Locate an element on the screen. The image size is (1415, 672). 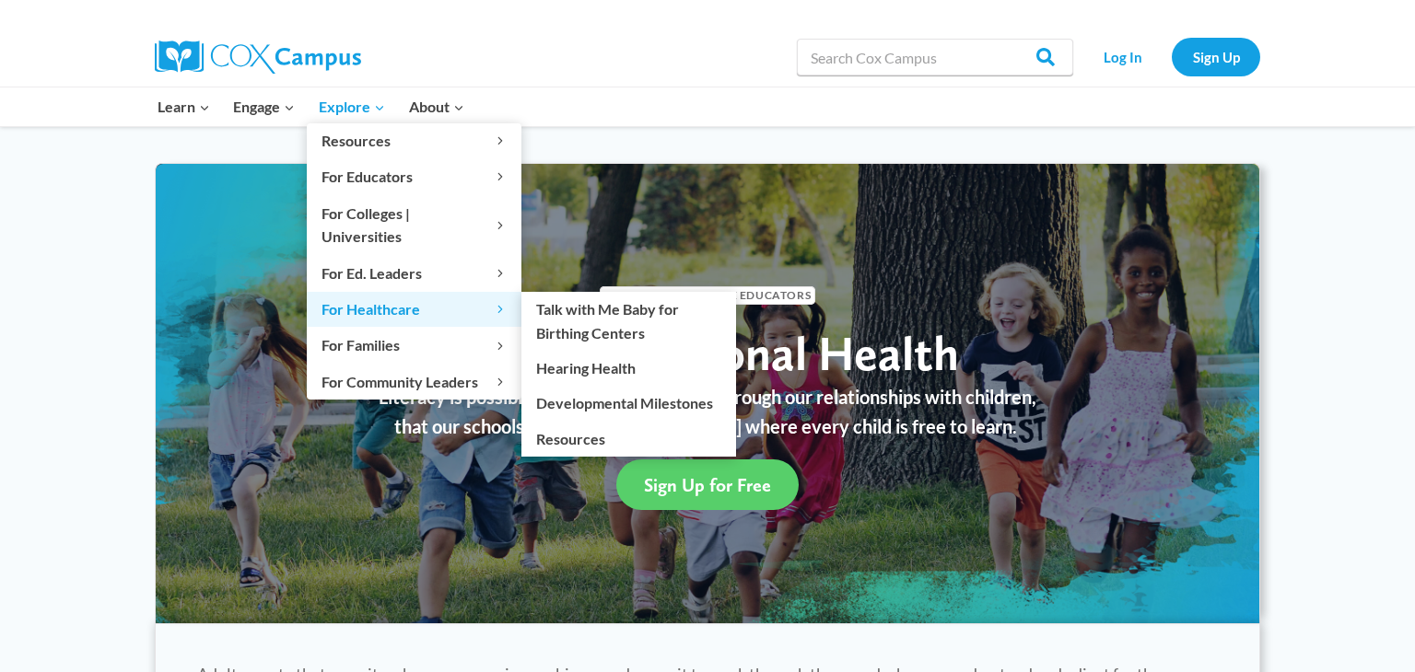
button: Child menu of Resources is located at coordinates (414, 141).